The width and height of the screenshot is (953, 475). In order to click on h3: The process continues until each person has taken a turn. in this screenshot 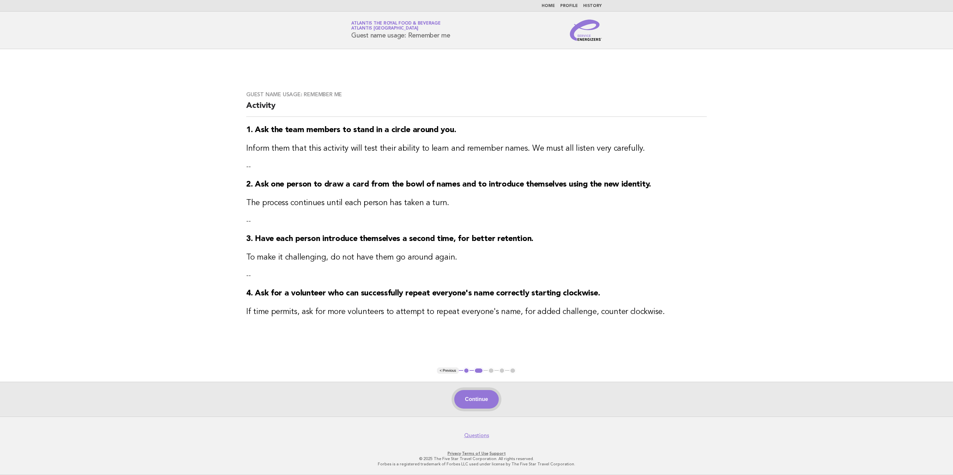, I will do `click(476, 203)`.